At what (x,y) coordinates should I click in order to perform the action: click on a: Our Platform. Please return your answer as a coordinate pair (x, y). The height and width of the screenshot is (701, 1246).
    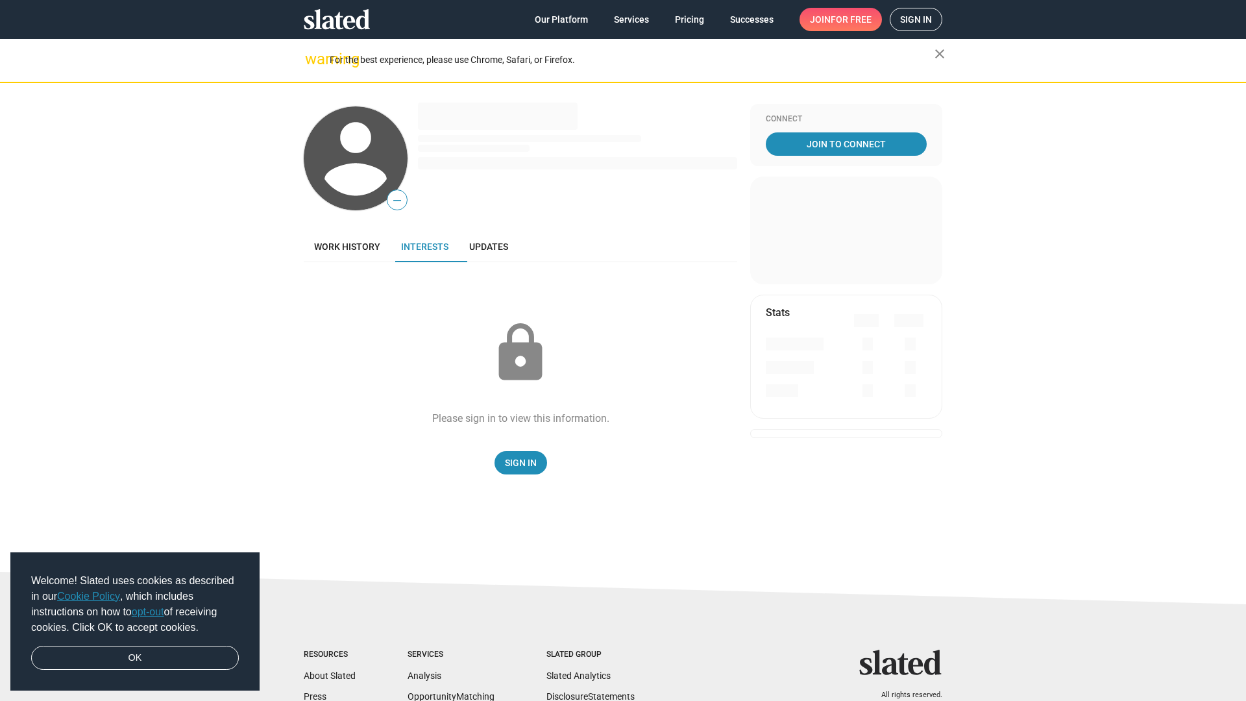
    Looking at the image, I should click on (561, 19).